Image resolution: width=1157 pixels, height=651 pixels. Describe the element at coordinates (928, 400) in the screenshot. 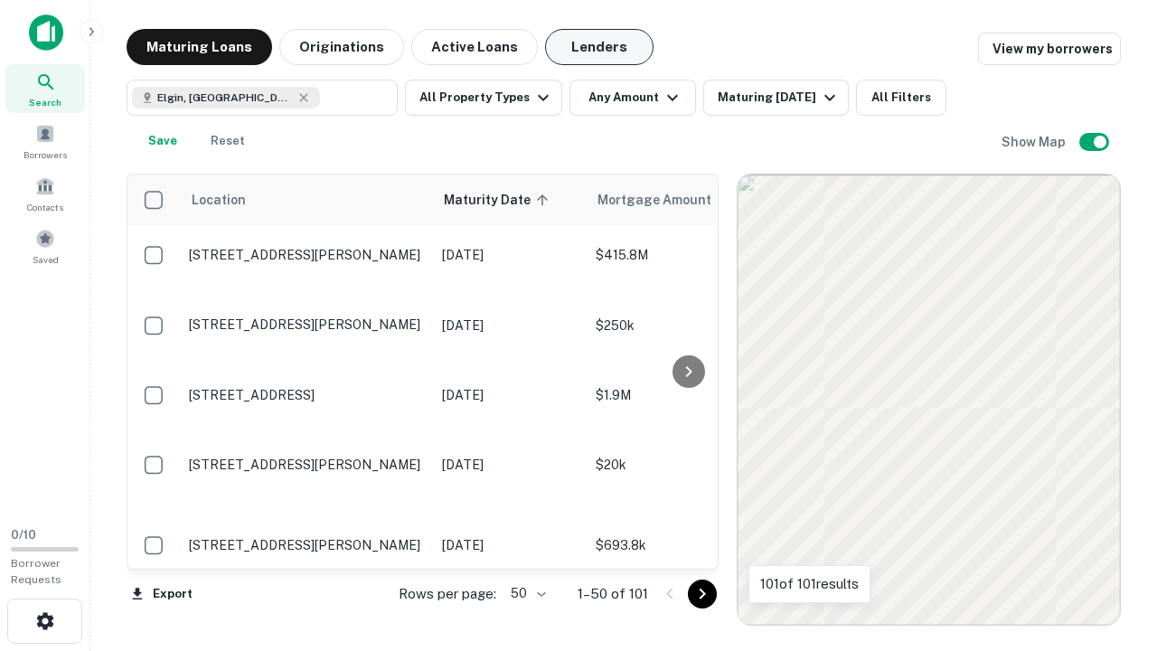

I see `div: 0 0` at that location.